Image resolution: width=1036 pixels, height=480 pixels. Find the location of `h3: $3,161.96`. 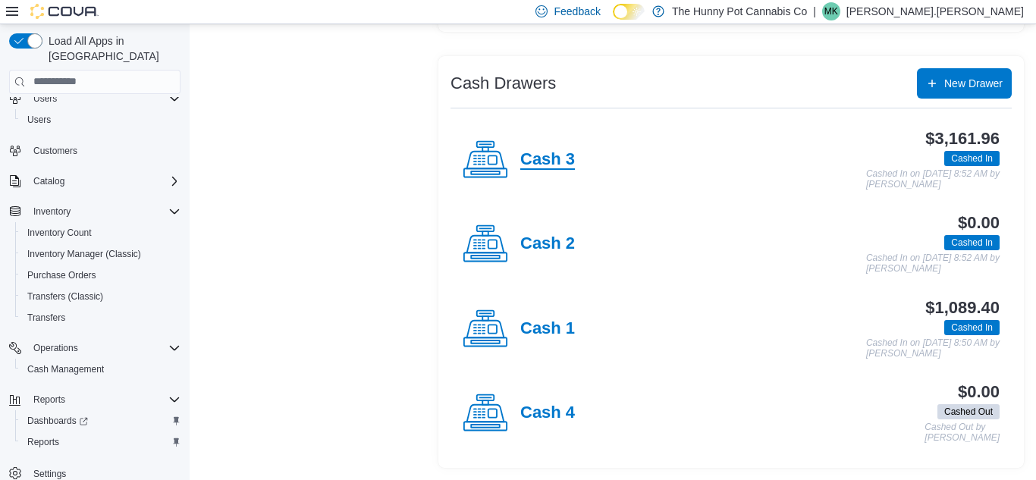

h3: $3,161.96 is located at coordinates (963, 139).